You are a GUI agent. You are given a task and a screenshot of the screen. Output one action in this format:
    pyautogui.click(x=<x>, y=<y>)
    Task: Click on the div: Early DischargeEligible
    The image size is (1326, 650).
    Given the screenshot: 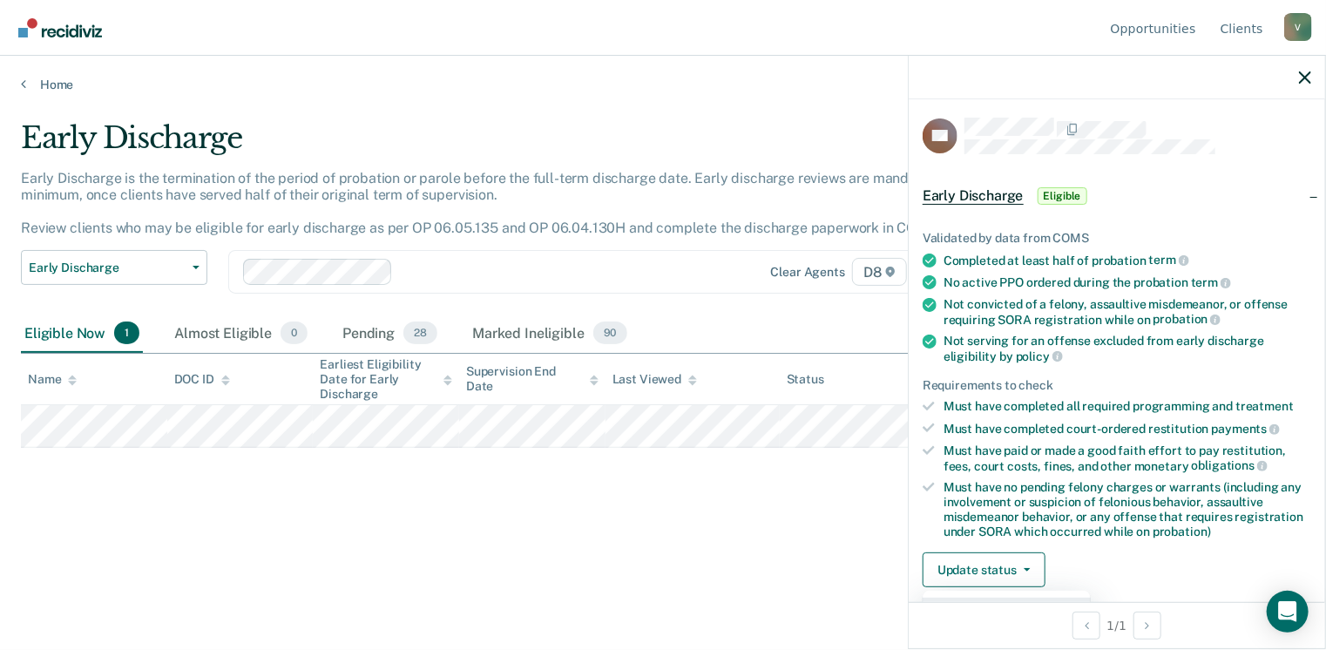 What is the action you would take?
    pyautogui.click(x=1117, y=196)
    